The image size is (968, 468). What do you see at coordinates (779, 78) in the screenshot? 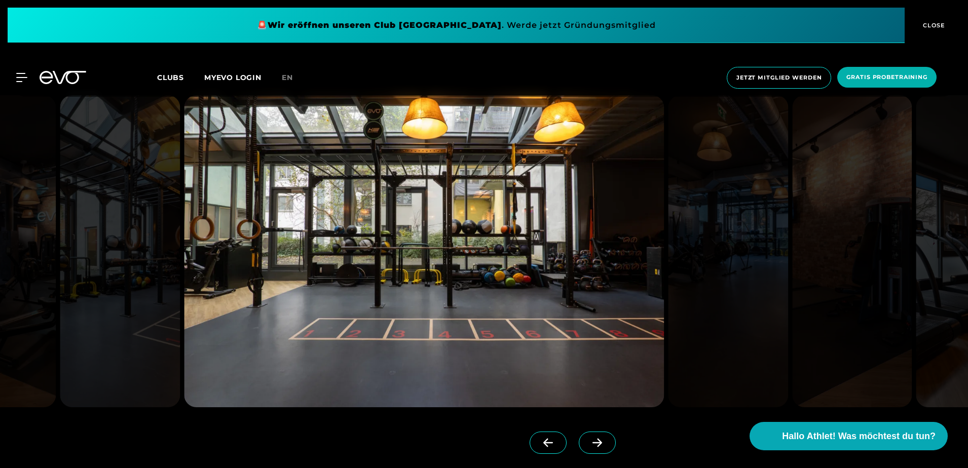
I see `a: Jetzt Mitglied werden` at bounding box center [779, 78].